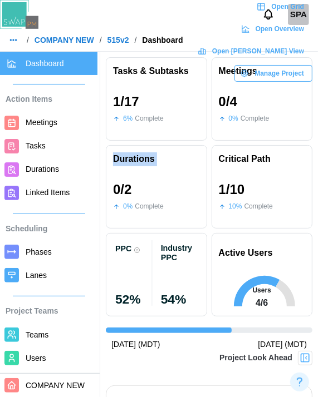  What do you see at coordinates (235, 207) in the screenshot?
I see `div: 10 %` at bounding box center [235, 207].